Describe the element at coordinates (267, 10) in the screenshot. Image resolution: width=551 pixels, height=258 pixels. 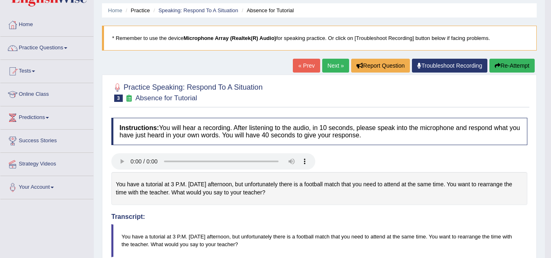
I see `li: Absence for Tutorial` at that location.